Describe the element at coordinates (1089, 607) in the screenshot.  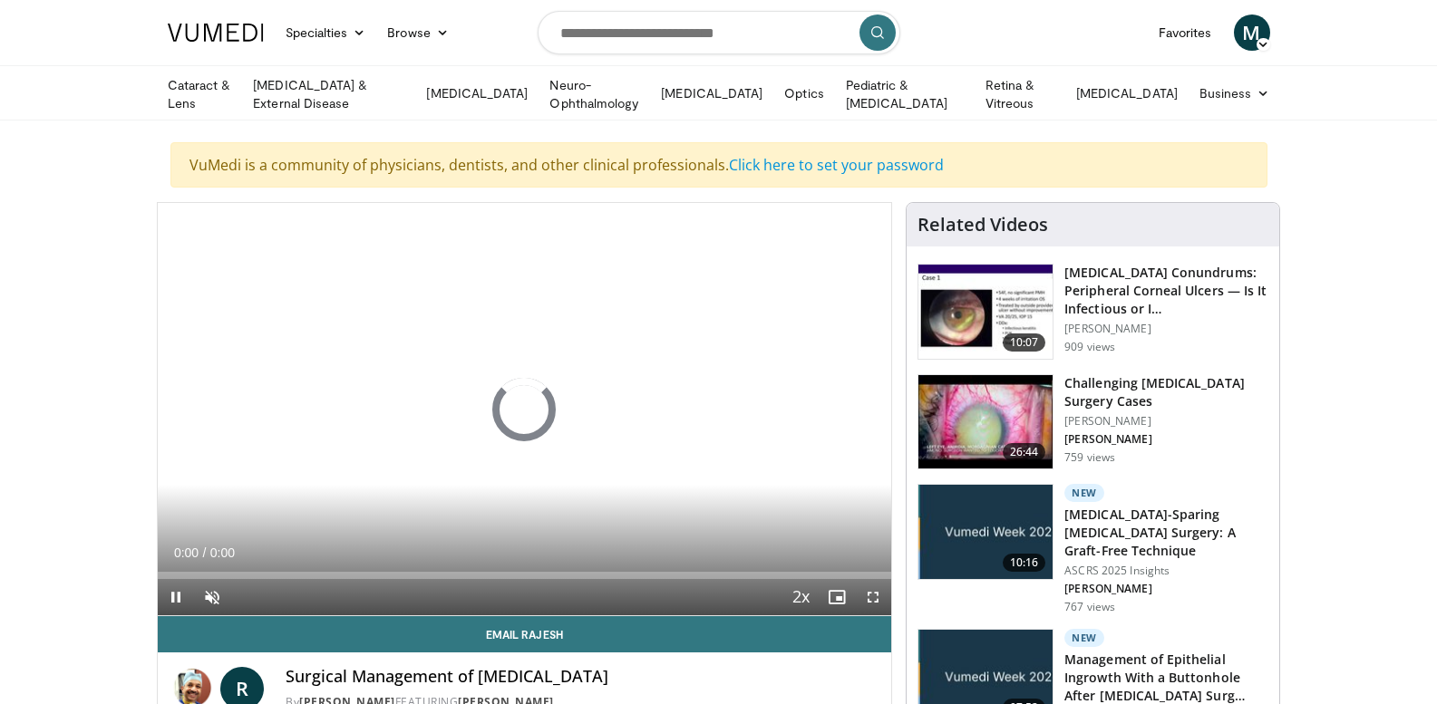
I see `p: 767 views` at that location.